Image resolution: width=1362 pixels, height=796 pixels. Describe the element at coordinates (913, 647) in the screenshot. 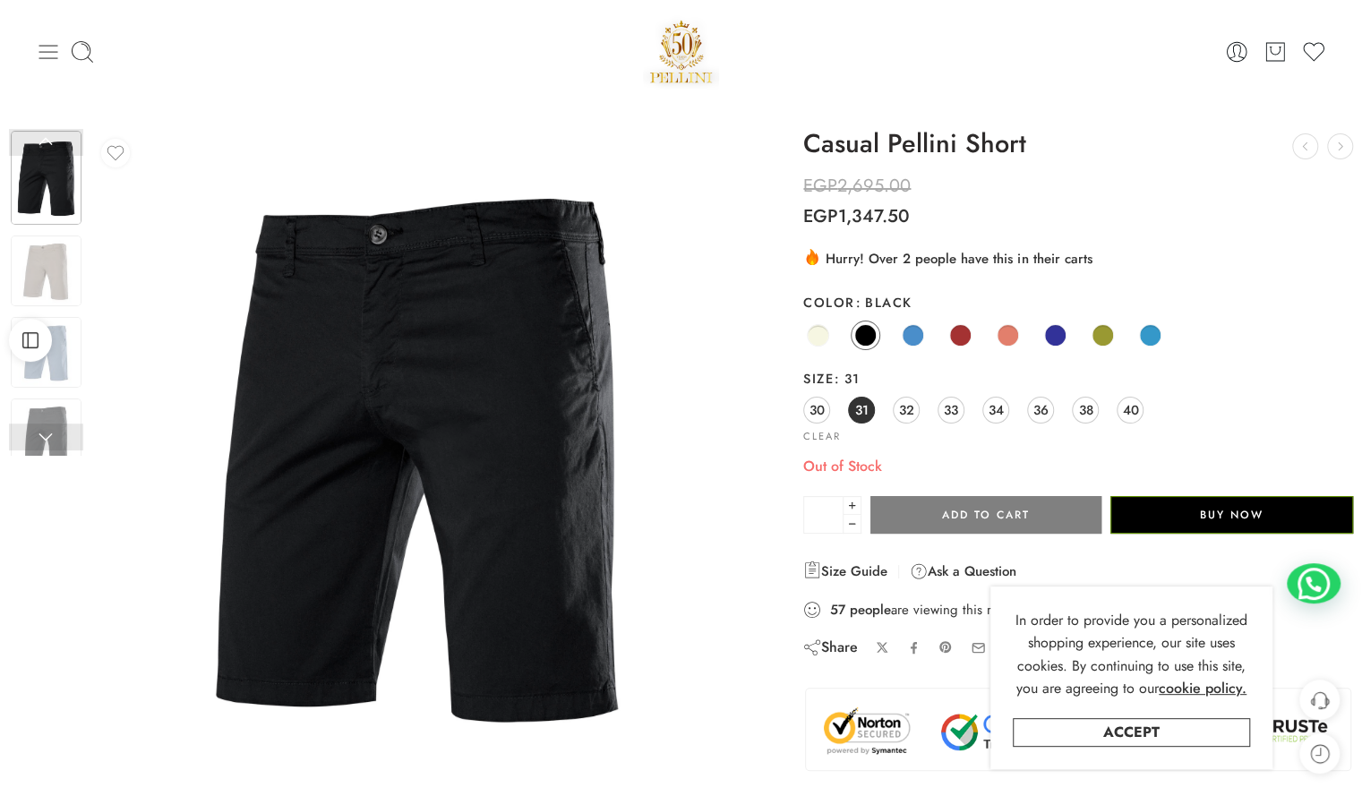

I see `a: Share on Facebook` at that location.